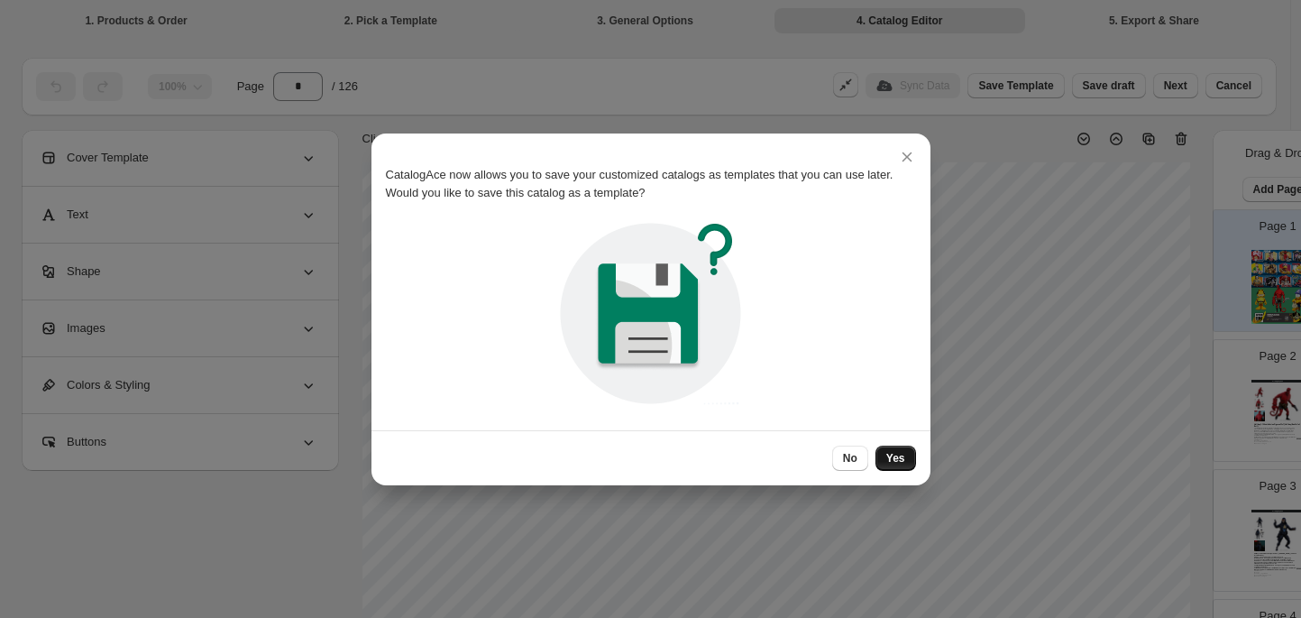 The height and width of the screenshot is (618, 1301). Describe the element at coordinates (895, 458) in the screenshot. I see `span: Yes` at that location.